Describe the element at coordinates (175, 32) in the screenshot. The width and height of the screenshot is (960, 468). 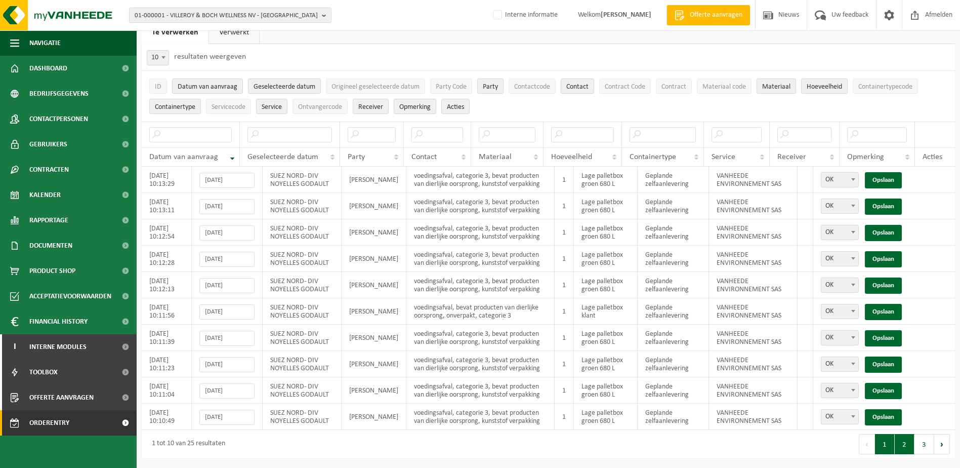
I see `a: Te verwerken` at that location.